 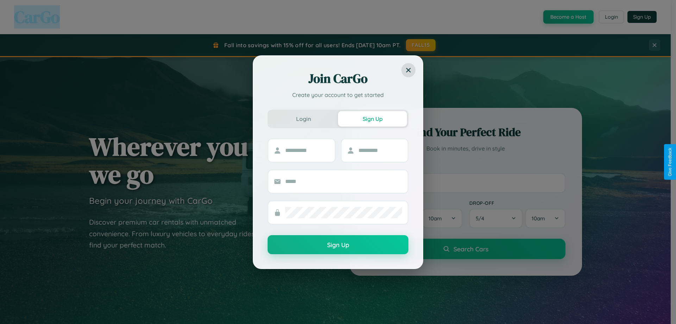 What do you see at coordinates (338, 79) in the screenshot?
I see `h2: Join CarGo` at bounding box center [338, 79].